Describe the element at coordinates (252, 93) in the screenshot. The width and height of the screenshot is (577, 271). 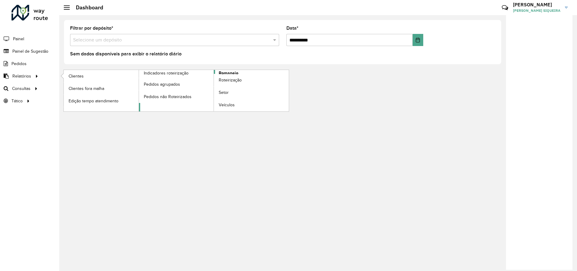
I see `a: Setor` at that location.